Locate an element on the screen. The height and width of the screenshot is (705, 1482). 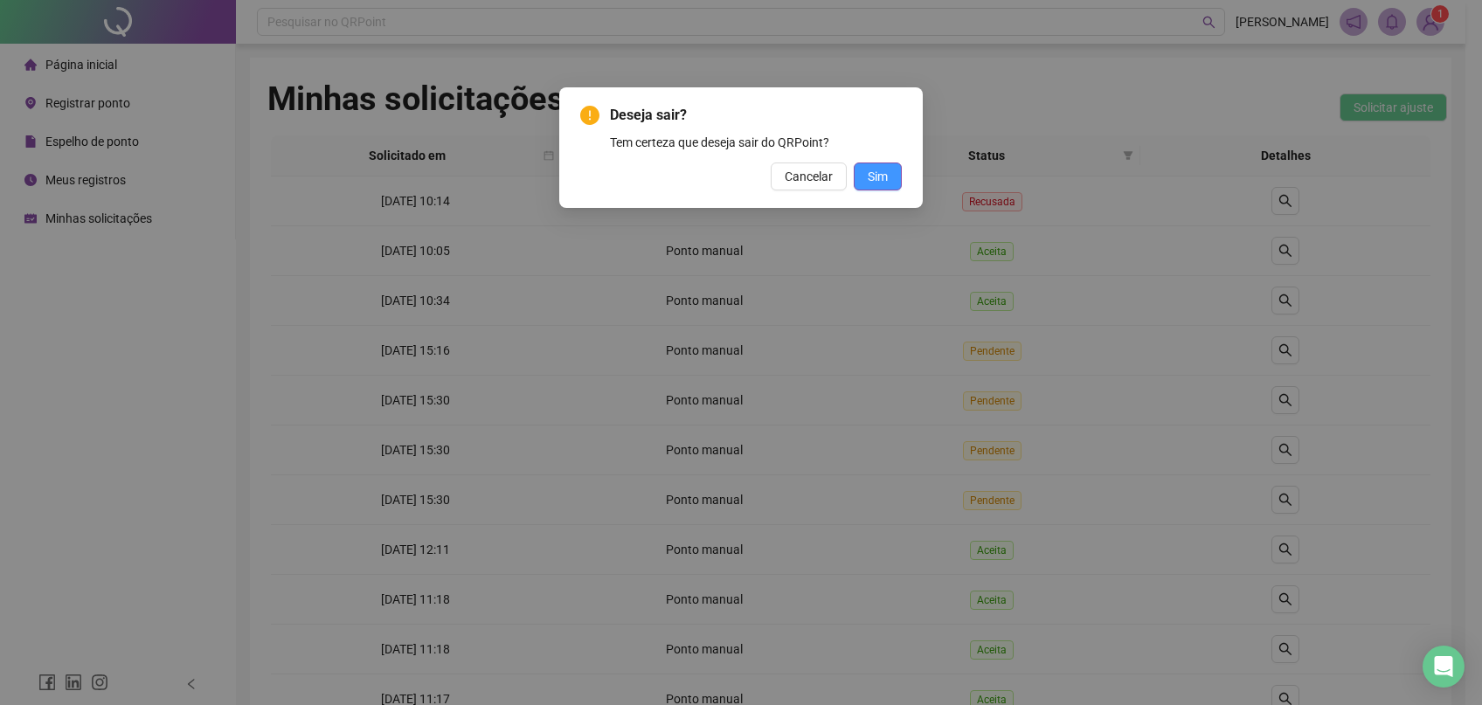
span: Deseja sair? is located at coordinates (756, 115).